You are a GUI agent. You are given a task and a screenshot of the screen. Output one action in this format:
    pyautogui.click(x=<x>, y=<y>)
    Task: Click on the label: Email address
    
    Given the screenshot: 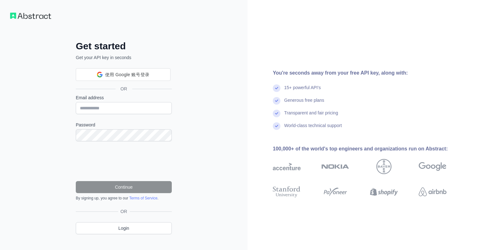 What is the action you would take?
    pyautogui.click(x=124, y=98)
    